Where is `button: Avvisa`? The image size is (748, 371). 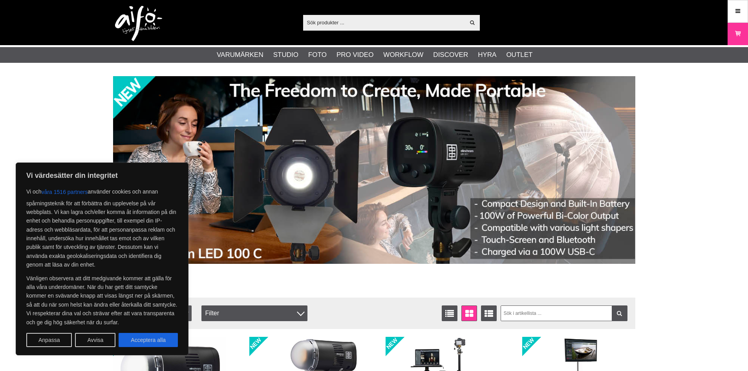 button: Avvisa is located at coordinates (95, 340).